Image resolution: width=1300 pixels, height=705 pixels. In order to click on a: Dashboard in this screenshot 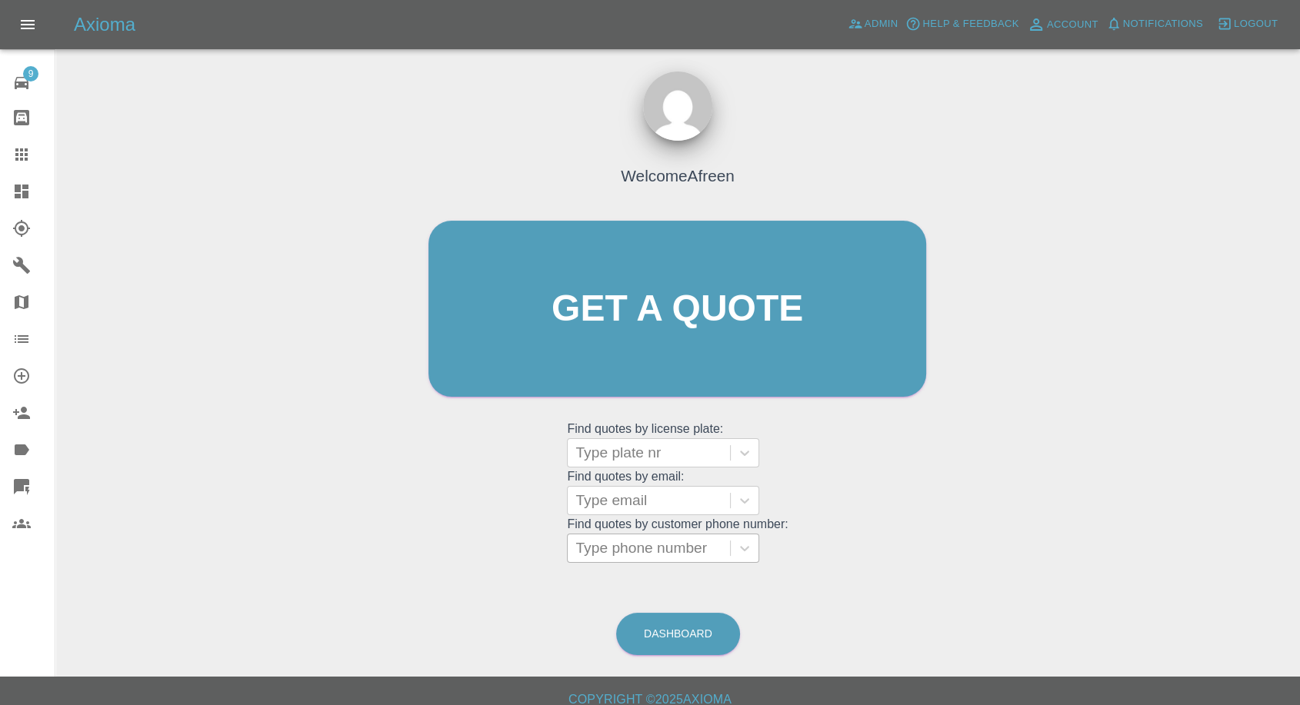, I will do `click(678, 634)`.